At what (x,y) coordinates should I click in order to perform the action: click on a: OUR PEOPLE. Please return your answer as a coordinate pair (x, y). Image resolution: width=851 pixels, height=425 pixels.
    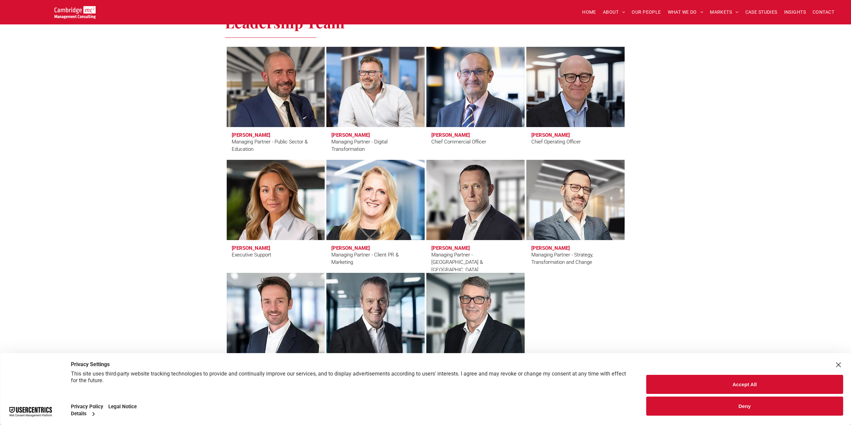
    Looking at the image, I should click on (646, 12).